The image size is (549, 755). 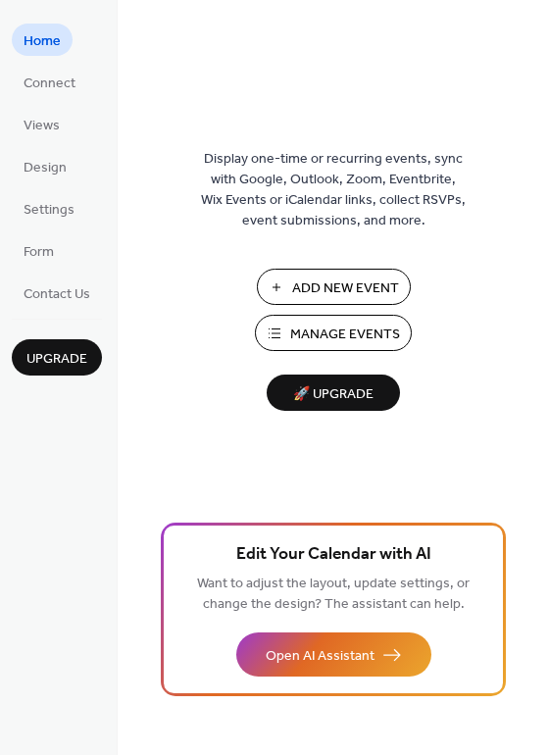 I want to click on a: Views, so click(x=41, y=123).